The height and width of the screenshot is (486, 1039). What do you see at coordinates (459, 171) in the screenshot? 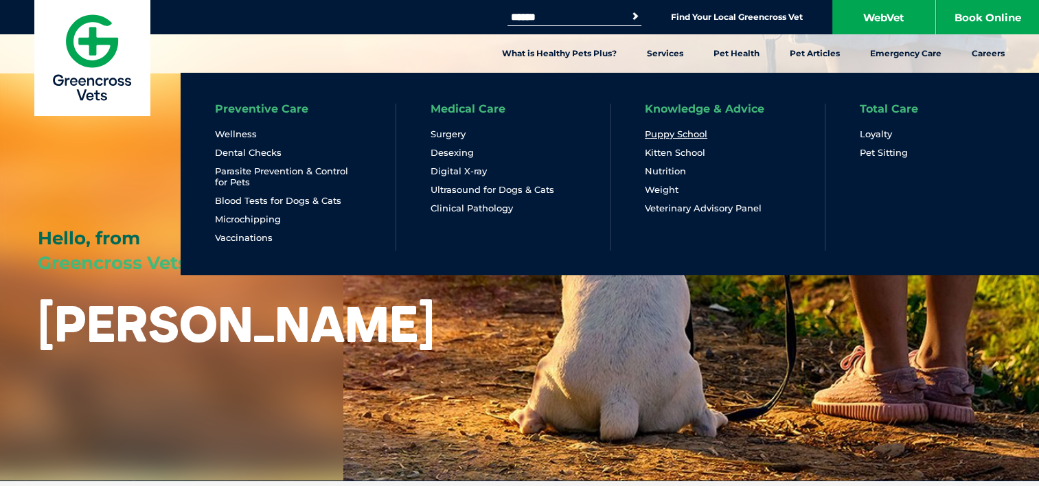
I see `a: Digital X-ray` at bounding box center [459, 171].